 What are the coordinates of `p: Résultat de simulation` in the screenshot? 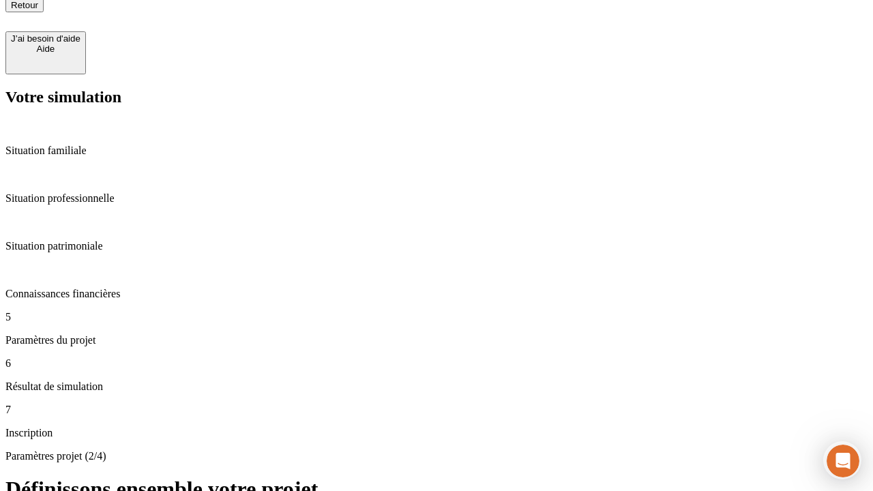 It's located at (436, 387).